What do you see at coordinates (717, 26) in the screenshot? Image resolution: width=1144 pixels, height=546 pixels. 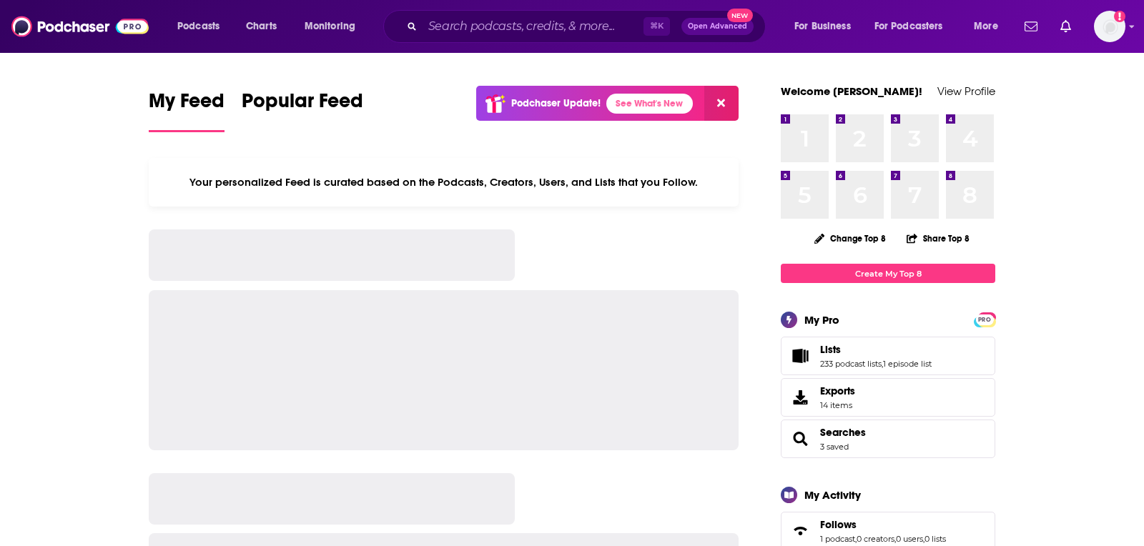 I see `span: Open Advanced` at bounding box center [717, 26].